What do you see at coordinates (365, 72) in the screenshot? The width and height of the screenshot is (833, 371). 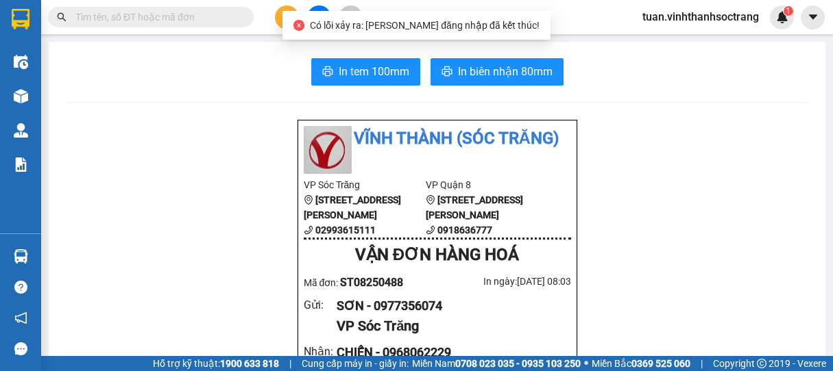 I see `button: printerIn tem 100mm` at bounding box center [365, 72].